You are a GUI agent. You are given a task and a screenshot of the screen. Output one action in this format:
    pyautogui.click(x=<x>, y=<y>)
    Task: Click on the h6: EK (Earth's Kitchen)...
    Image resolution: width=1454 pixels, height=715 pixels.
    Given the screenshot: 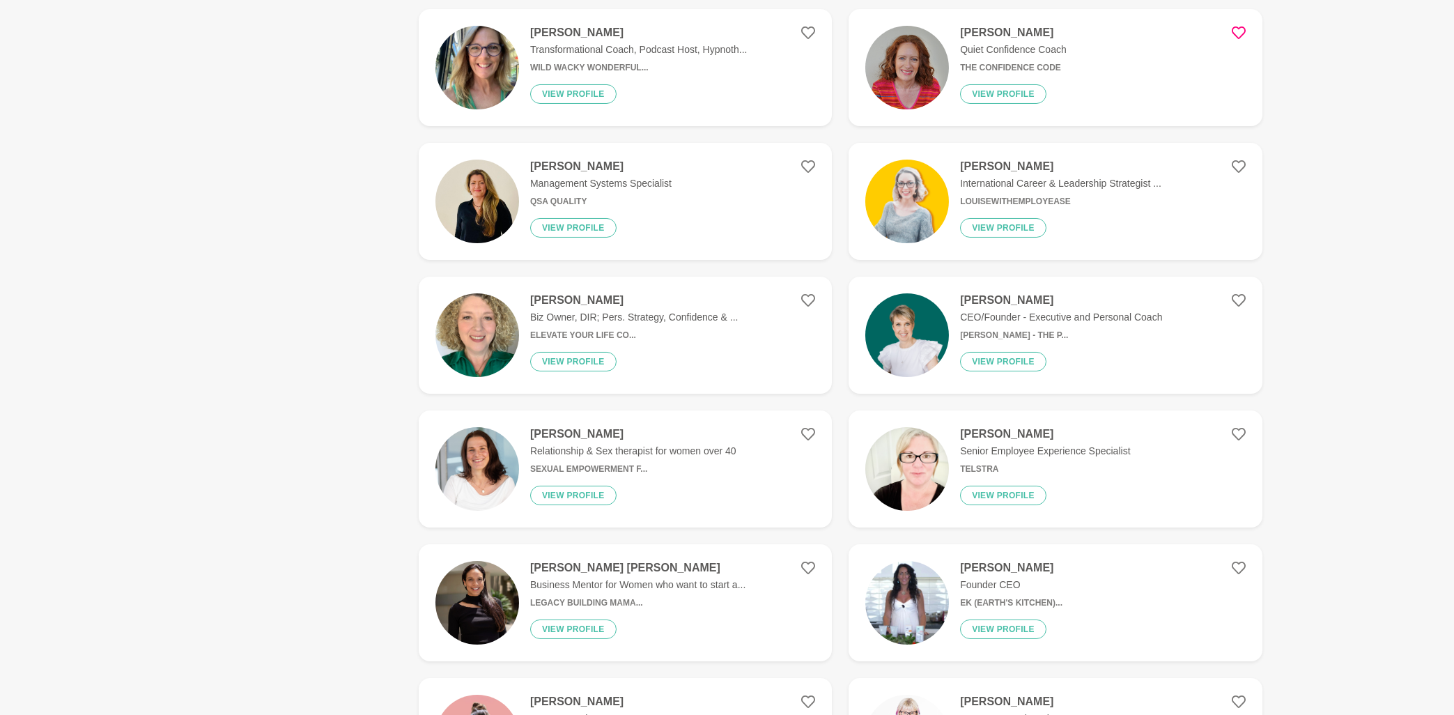 What is the action you would take?
    pyautogui.click(x=1011, y=603)
    